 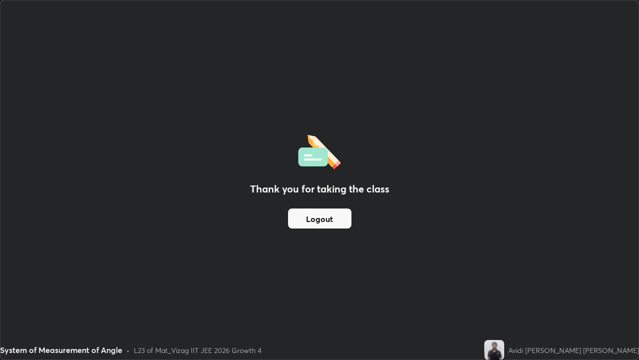 I want to click on img: offlineFeedback.1438e8b3.svg, so click(x=320, y=150).